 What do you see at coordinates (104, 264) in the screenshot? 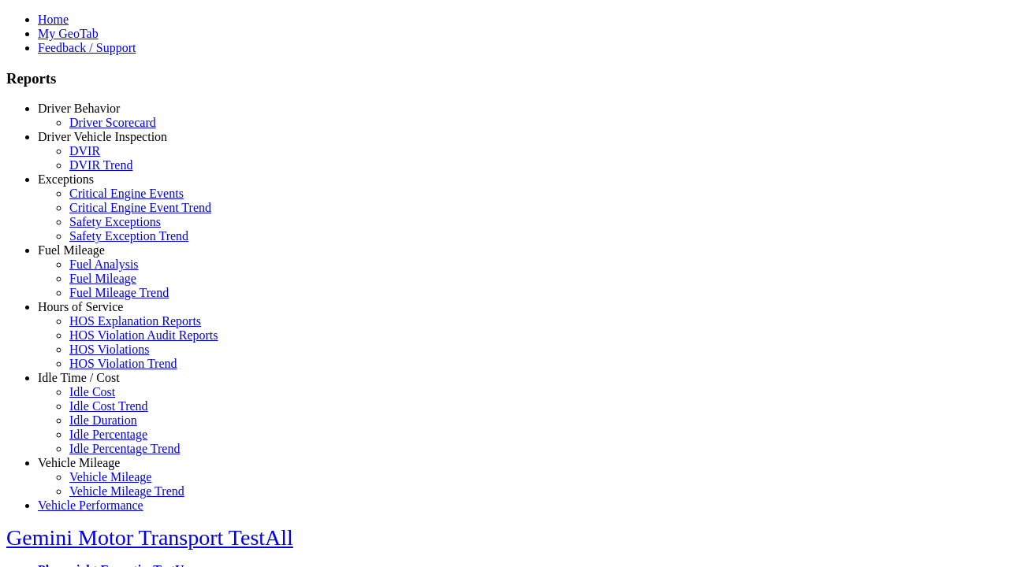
I see `a: Fuel Analysis` at bounding box center [104, 264].